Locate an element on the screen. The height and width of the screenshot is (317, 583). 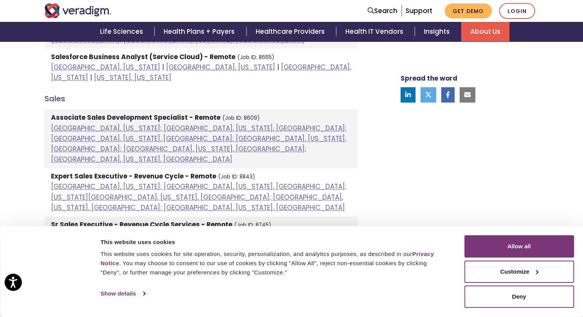
strong: Expert Sales Executive - Revenue Cycle - Remote is located at coordinates (133, 176).